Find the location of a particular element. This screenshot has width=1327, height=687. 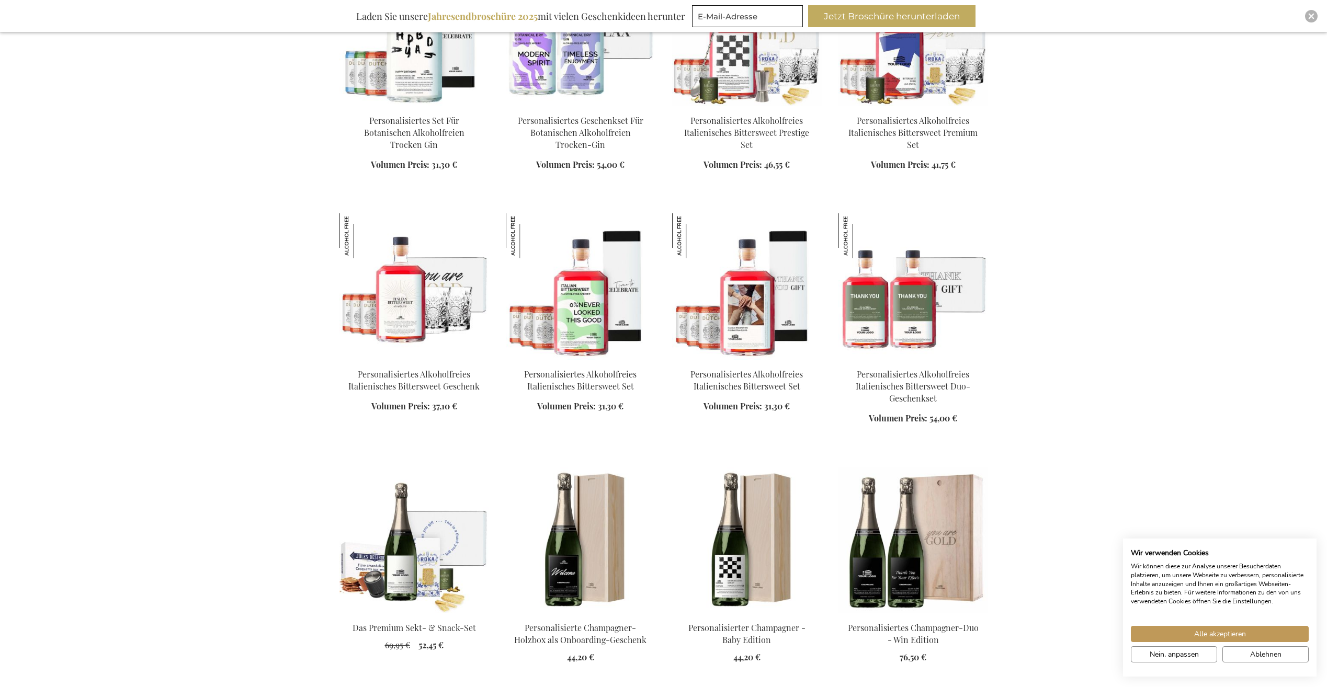

span: 37,10 € is located at coordinates (445, 406).